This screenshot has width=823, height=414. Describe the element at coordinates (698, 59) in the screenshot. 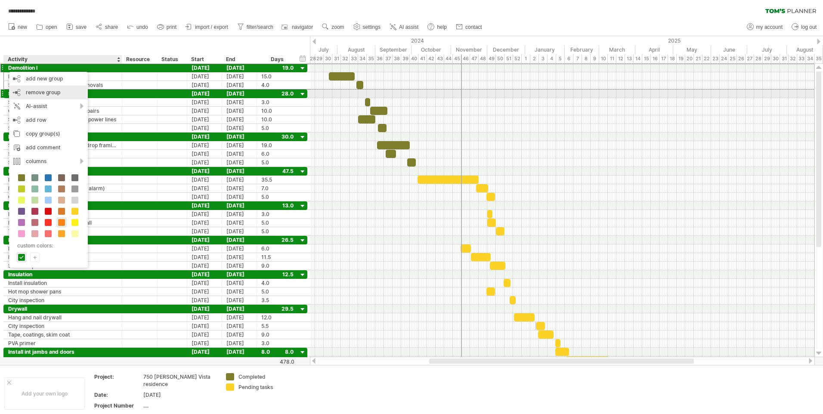

I see `div: 21` at that location.